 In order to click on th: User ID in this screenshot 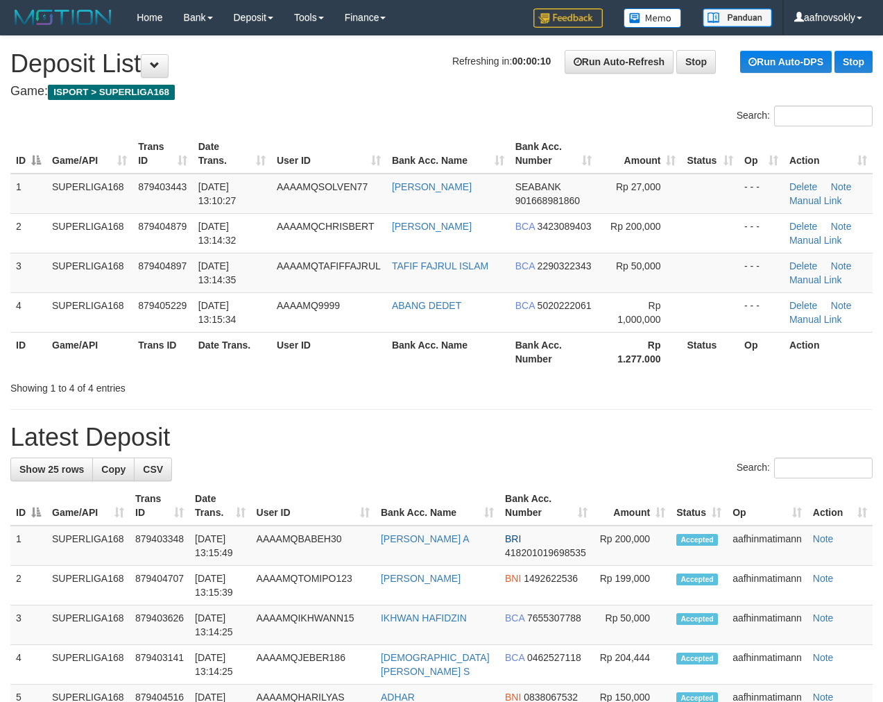, I will do `click(329, 351)`.